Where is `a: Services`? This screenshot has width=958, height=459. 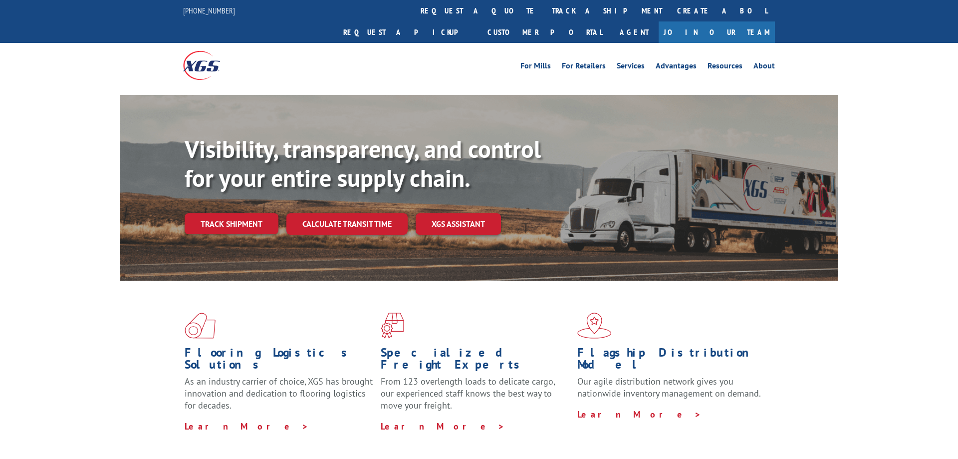
a: Services is located at coordinates (631, 67).